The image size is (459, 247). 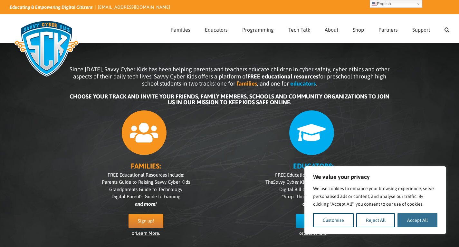 I want to click on span: Support, so click(x=421, y=30).